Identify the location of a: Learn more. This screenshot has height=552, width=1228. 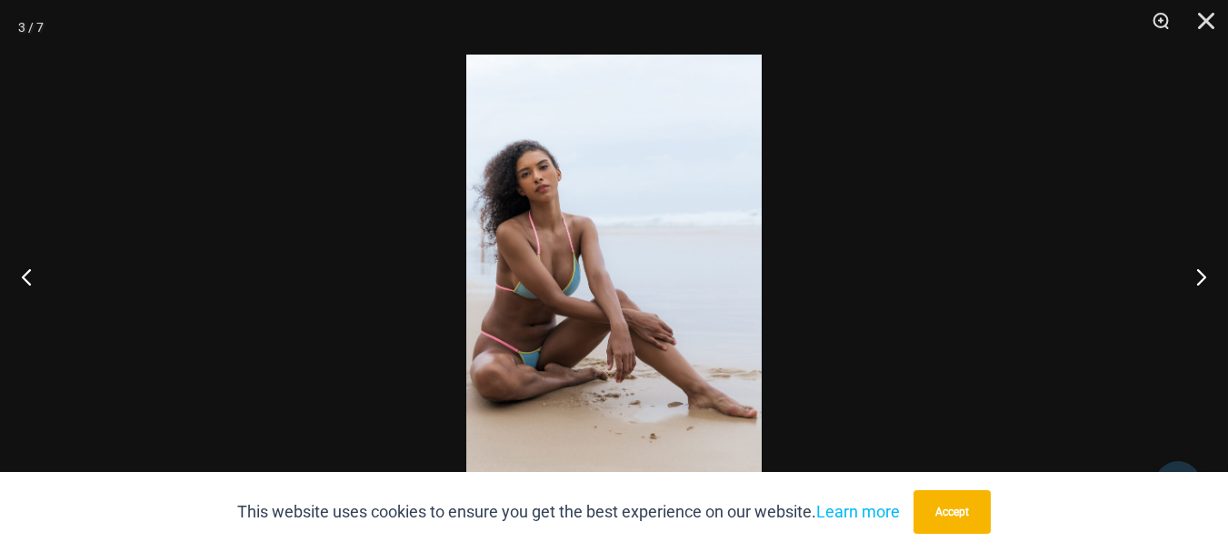
(858, 511).